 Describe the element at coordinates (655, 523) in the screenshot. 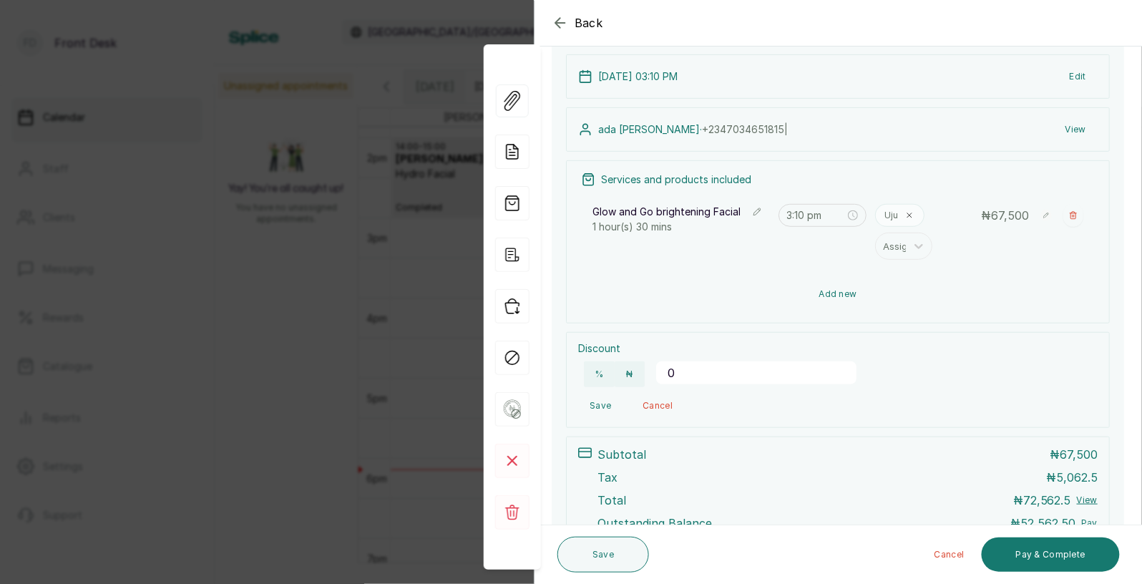

I see `p: Outstanding Balance` at that location.